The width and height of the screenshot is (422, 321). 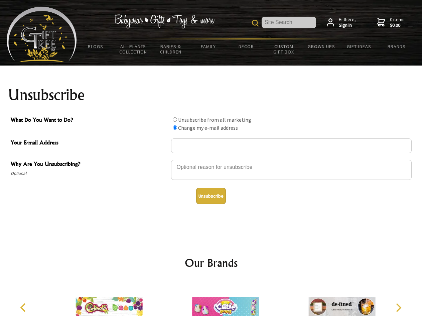 I want to click on input: Your E-mail Address, so click(x=292, y=146).